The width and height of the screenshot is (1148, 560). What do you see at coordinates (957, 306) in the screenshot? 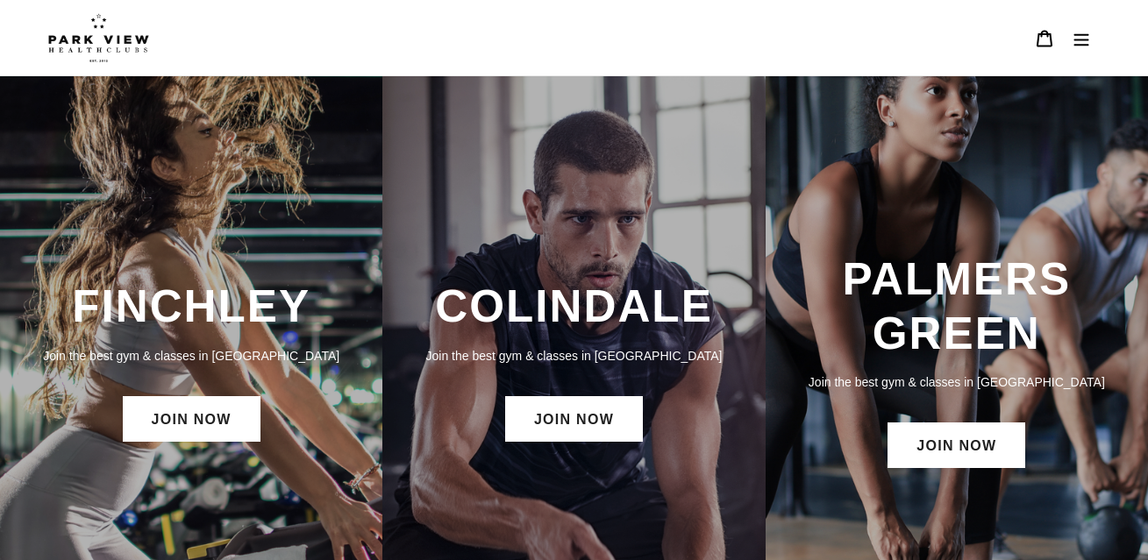
I see `h3: PALMERS GREEN` at bounding box center [957, 306].